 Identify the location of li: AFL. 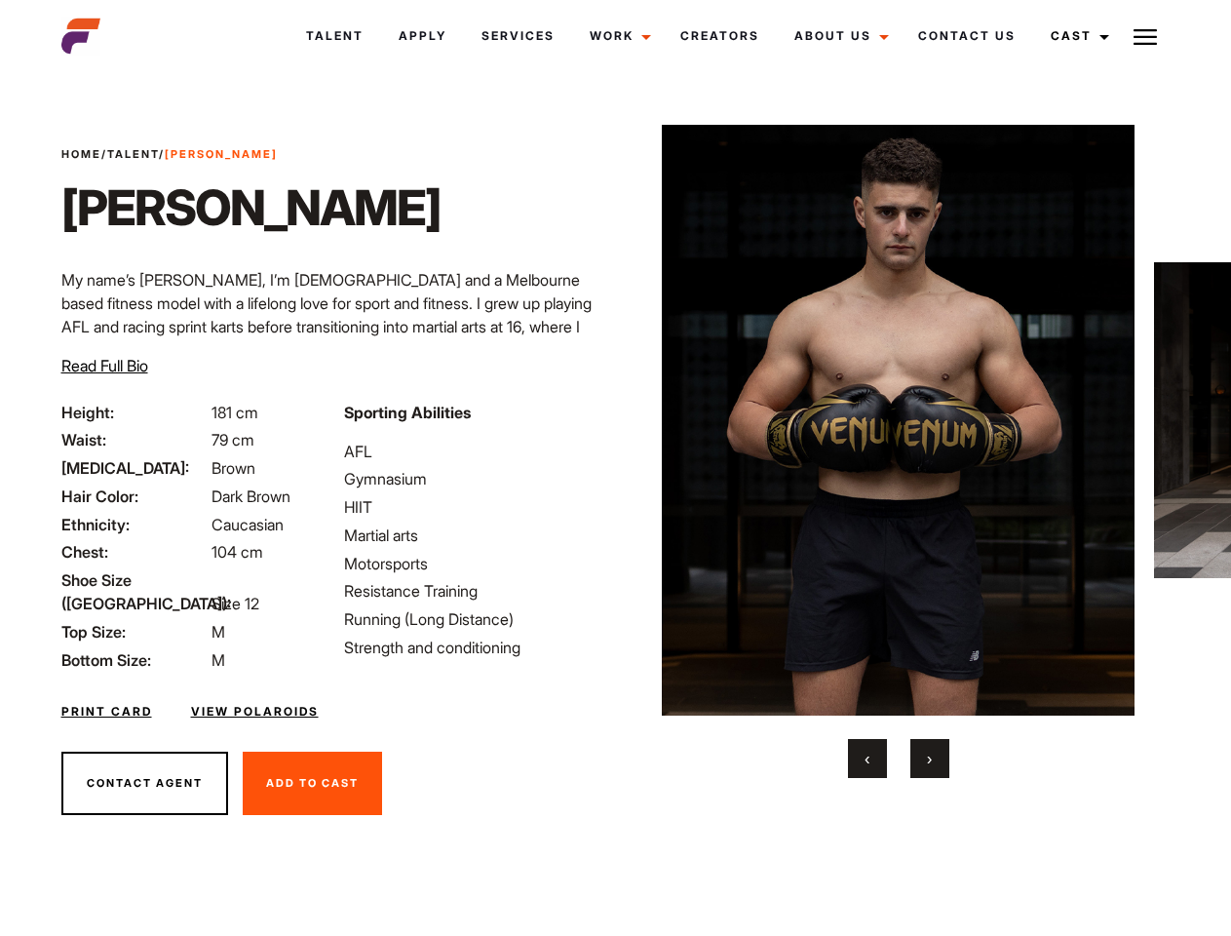
(474, 451).